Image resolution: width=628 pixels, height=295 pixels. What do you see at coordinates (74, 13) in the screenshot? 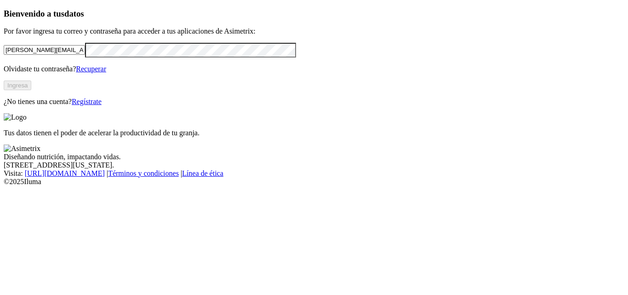
I see `span: datos` at bounding box center [74, 13].